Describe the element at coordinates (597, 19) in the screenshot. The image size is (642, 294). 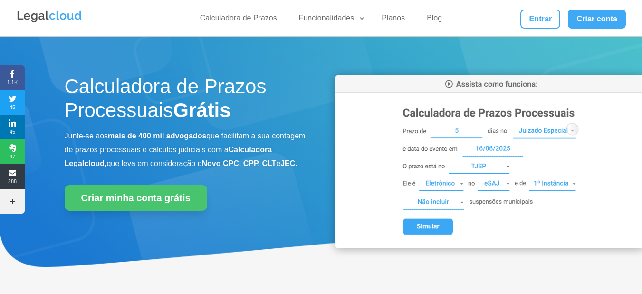
I see `a: Criar conta` at that location.